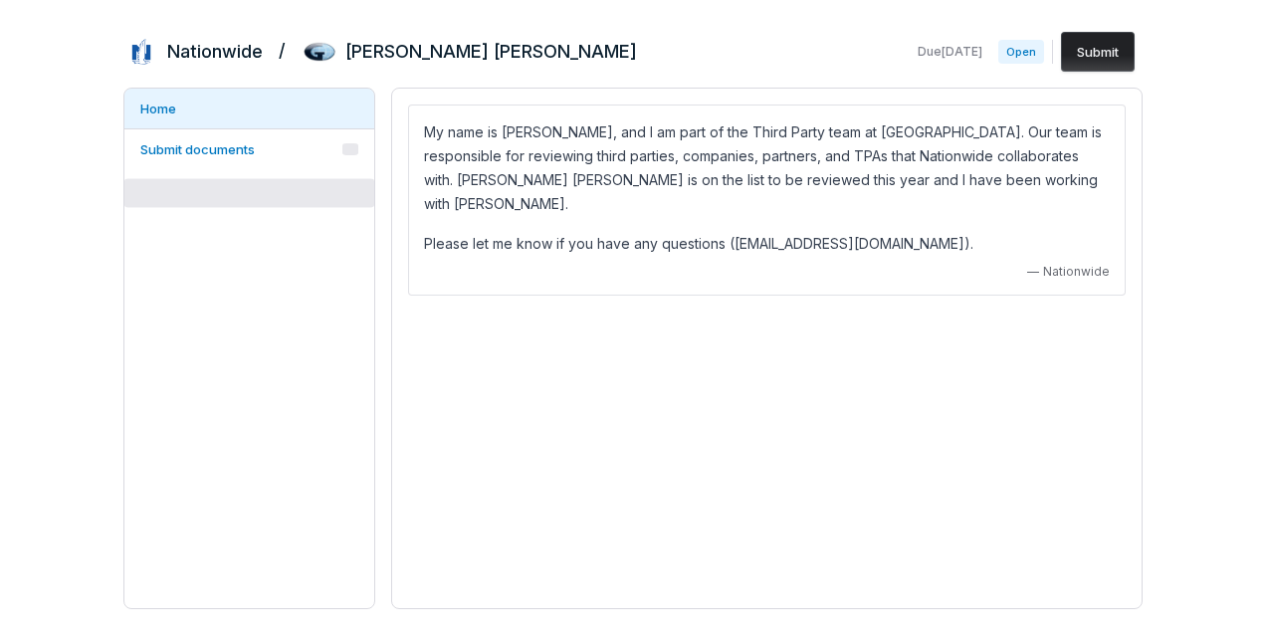 The height and width of the screenshot is (641, 1266). What do you see at coordinates (1098, 52) in the screenshot?
I see `button: Submit` at bounding box center [1098, 52].